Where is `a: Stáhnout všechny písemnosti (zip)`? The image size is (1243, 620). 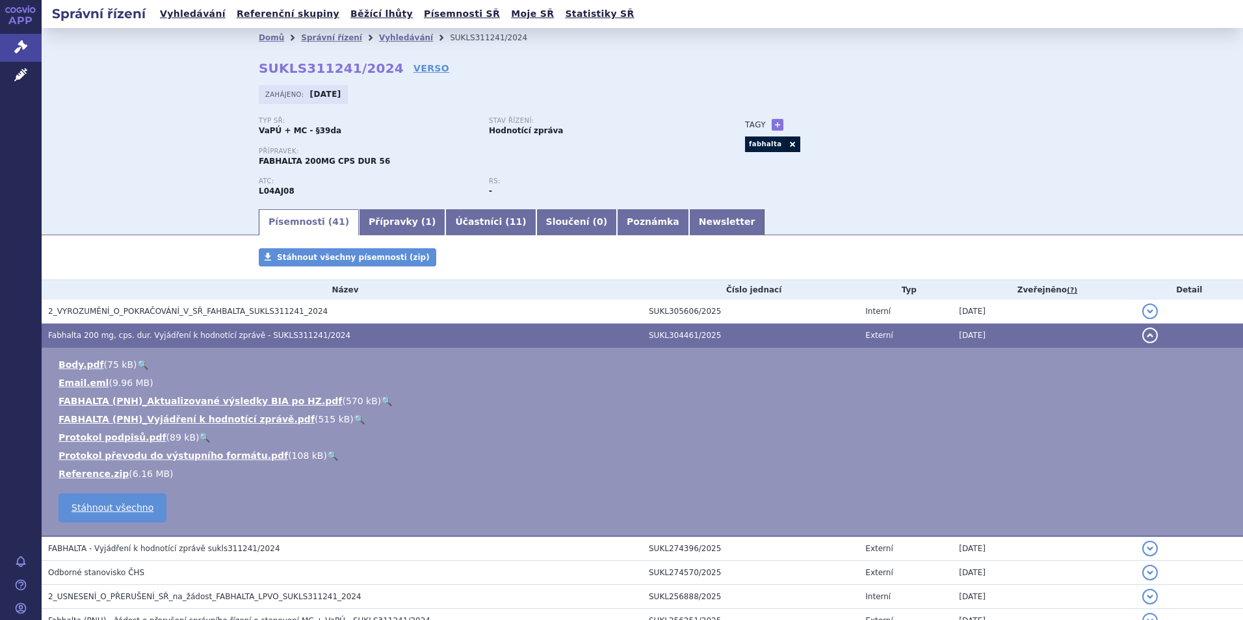 a: Stáhnout všechny písemnosti (zip) is located at coordinates (347, 257).